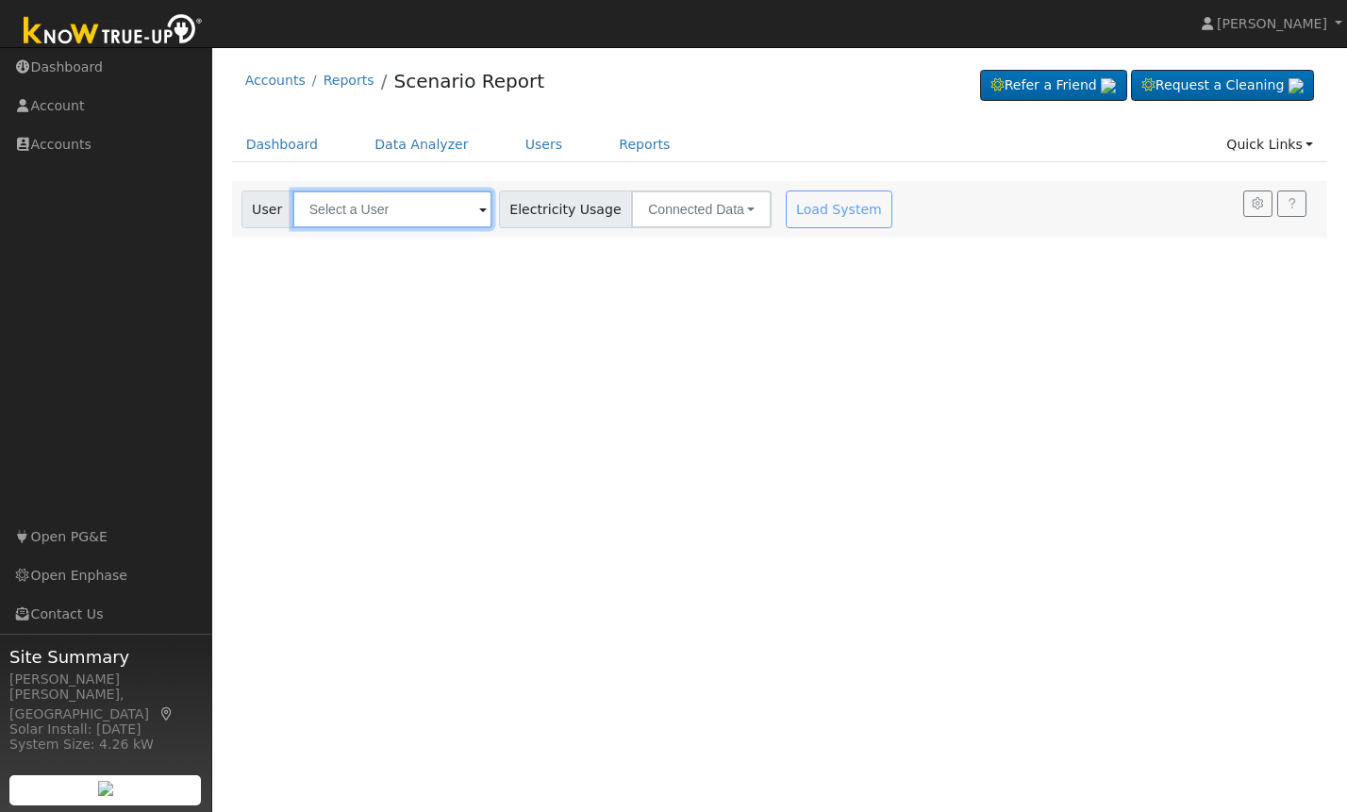  What do you see at coordinates (1291, 204) in the screenshot?
I see `a: Help Link` at bounding box center [1291, 204].